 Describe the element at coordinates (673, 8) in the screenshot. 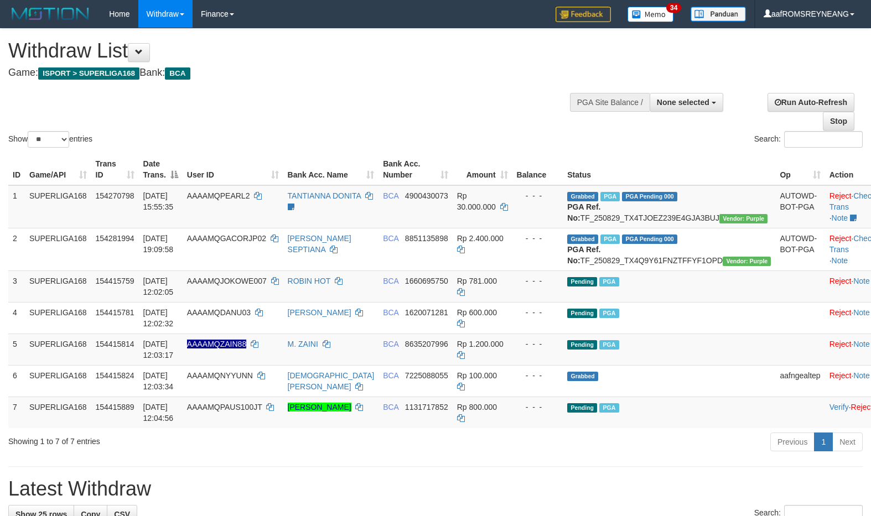

I see `span: 34` at that location.